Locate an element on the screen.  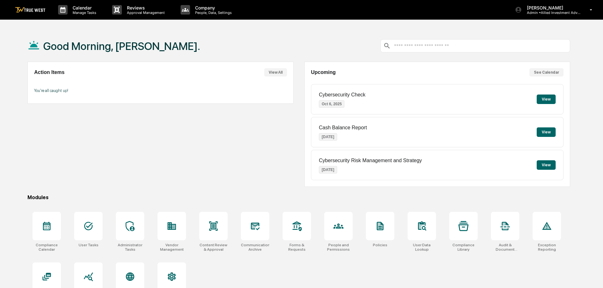
h2: Upcoming is located at coordinates (323, 72).